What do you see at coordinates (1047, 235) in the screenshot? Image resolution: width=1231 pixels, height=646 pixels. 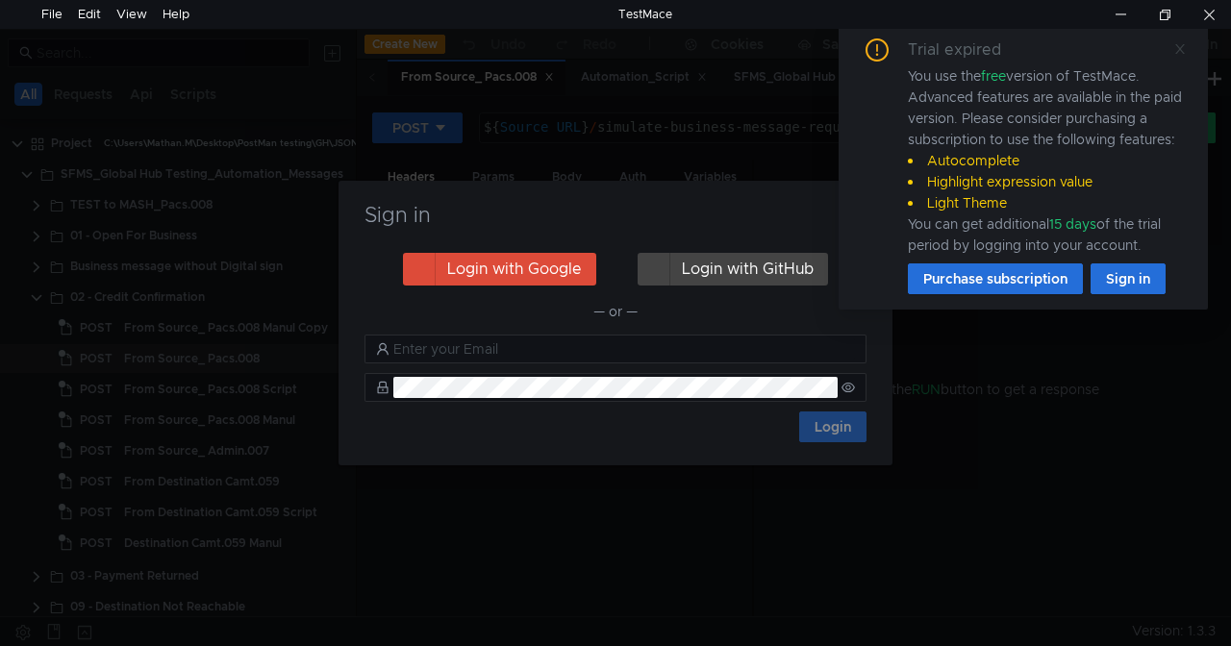 I see `div: You can get additional of the trial period by logging into your account.` at bounding box center [1047, 235].